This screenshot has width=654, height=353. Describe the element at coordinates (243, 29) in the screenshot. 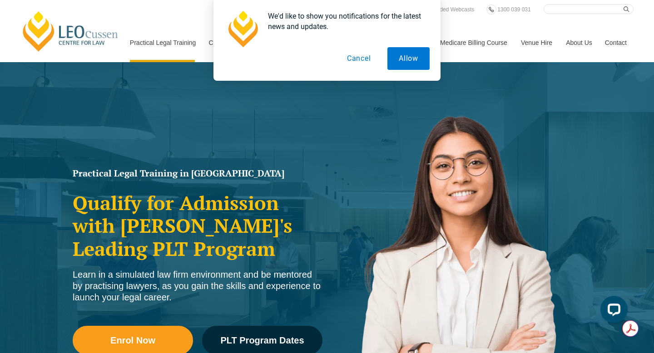

I see `img: notification icon` at that location.